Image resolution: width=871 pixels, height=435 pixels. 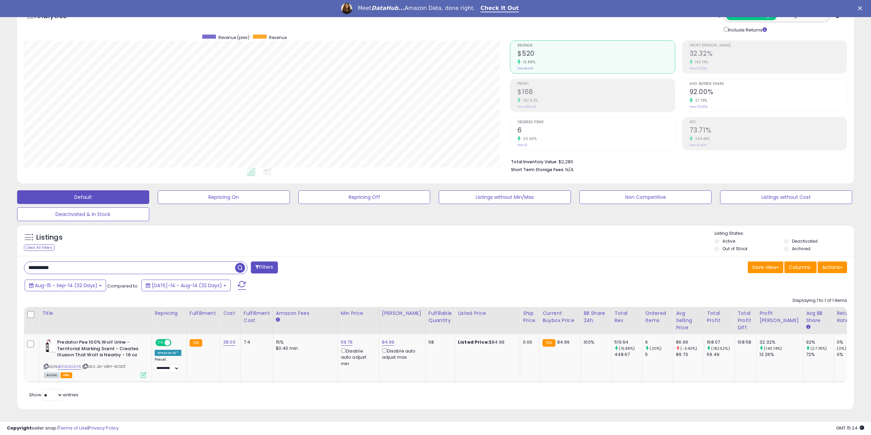 What do you see at coordinates (49, 238) in the screenshot?
I see `h5: Listings` at bounding box center [49, 238].